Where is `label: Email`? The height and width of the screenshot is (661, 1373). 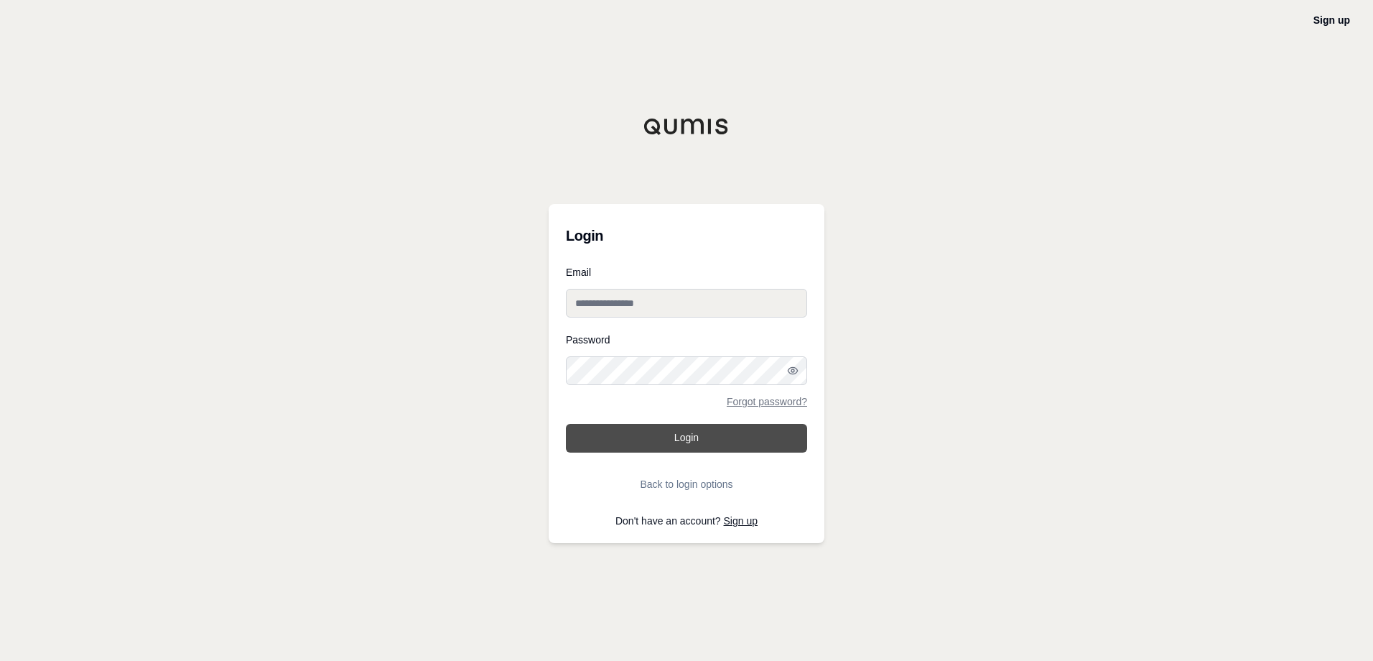 label: Email is located at coordinates (686, 272).